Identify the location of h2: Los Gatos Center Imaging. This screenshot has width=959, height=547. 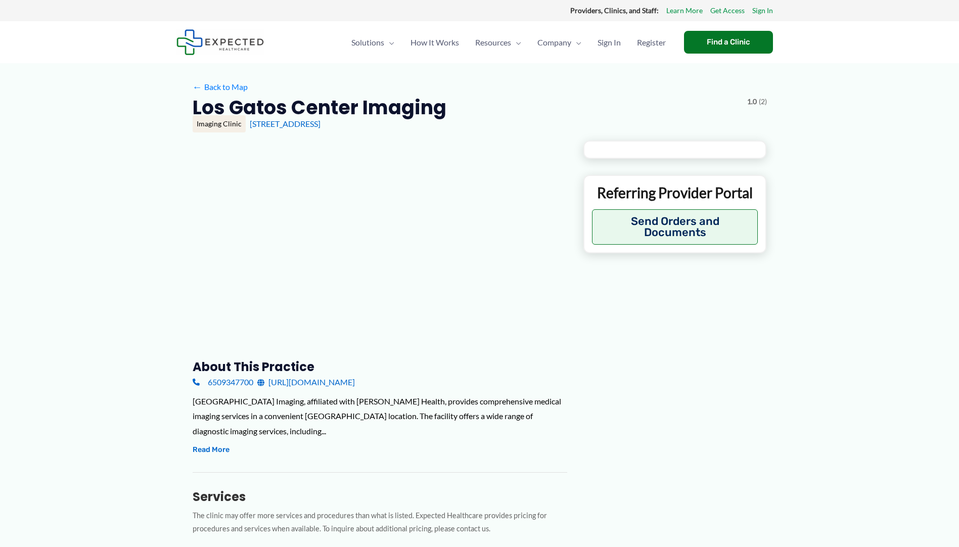
(320, 107).